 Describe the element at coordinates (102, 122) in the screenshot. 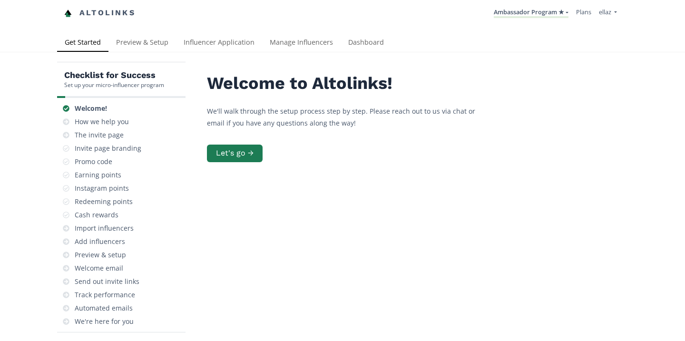

I see `div: How we help you` at that location.